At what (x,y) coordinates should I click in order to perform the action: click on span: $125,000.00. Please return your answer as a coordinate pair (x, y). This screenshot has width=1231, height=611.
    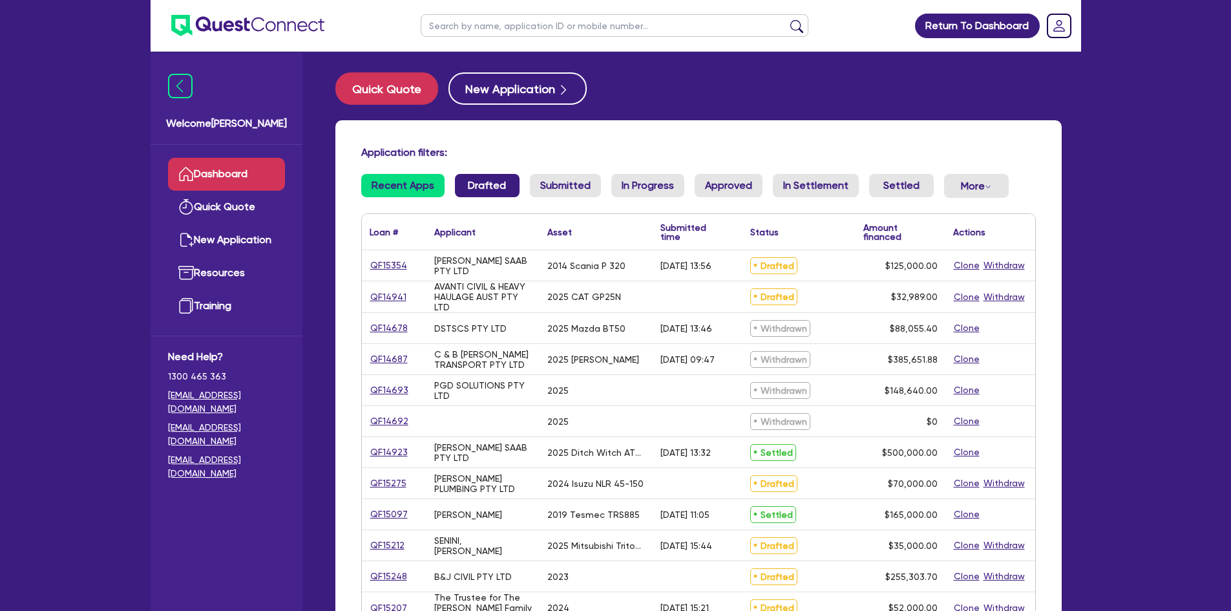
    Looking at the image, I should click on (911, 266).